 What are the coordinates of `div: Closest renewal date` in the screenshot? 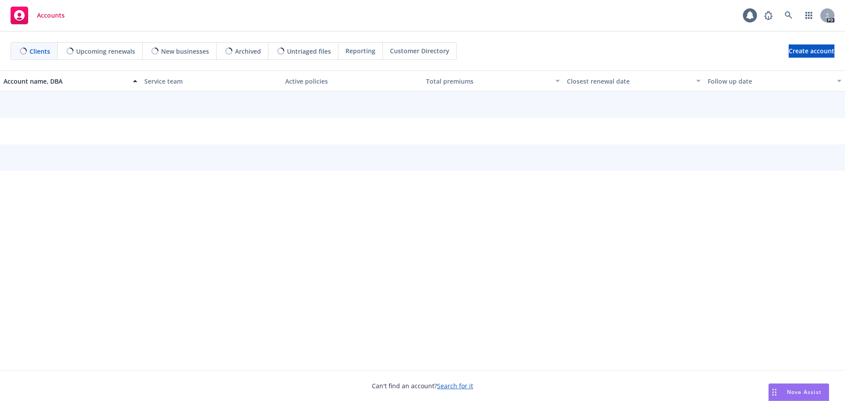 It's located at (629, 81).